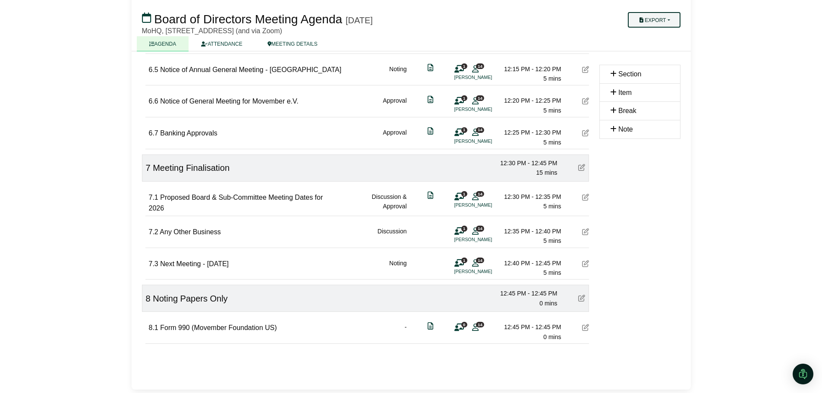 The width and height of the screenshot is (822, 393). Describe the element at coordinates (189, 133) in the screenshot. I see `span: Banking Approvals` at that location.